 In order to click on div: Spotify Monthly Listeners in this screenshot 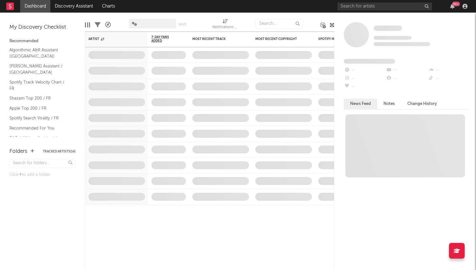, I will do `click(342, 39)`.